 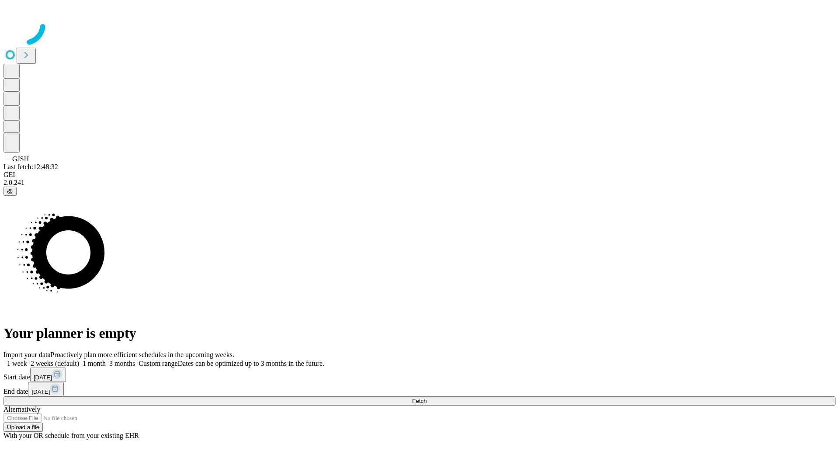 I want to click on span: Fetch, so click(x=419, y=401).